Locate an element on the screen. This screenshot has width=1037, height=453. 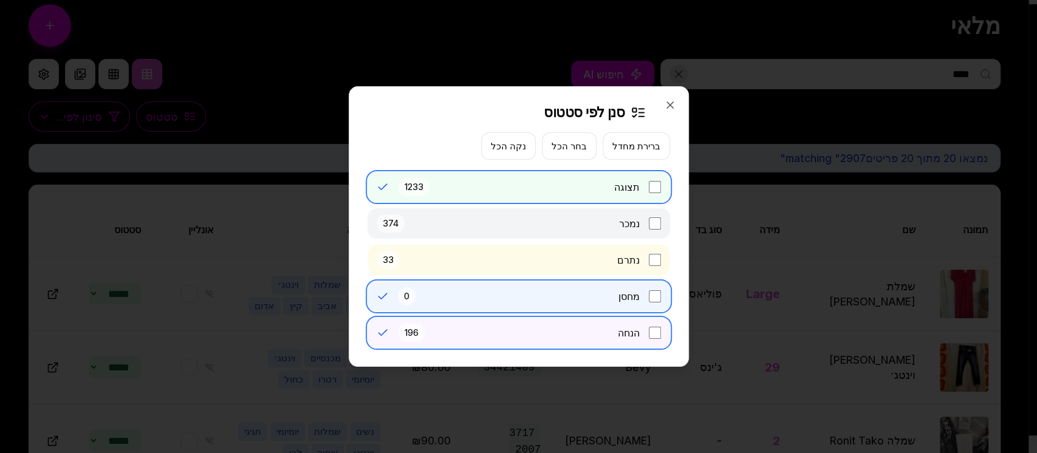
span: 196 is located at coordinates (411, 333).